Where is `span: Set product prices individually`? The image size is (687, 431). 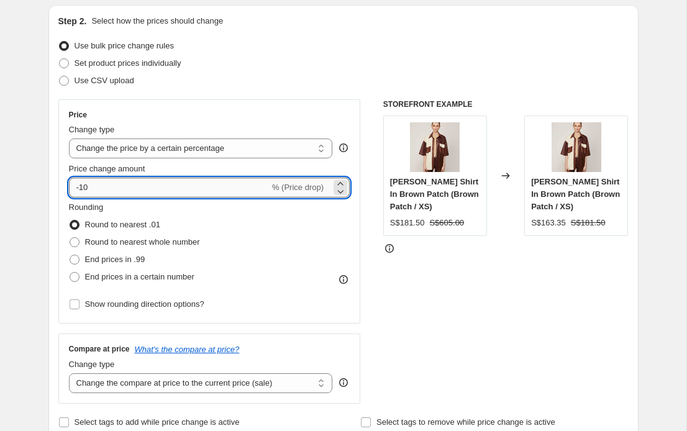
span: Set product prices individually is located at coordinates (128, 63).